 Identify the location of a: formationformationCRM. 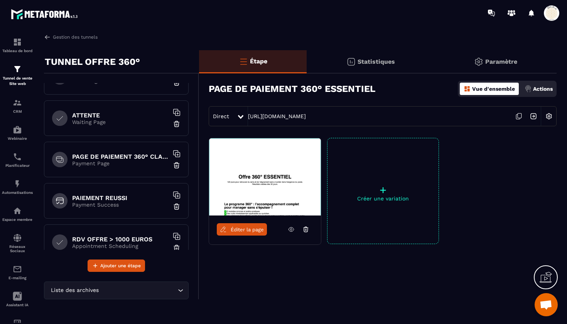
(17, 106).